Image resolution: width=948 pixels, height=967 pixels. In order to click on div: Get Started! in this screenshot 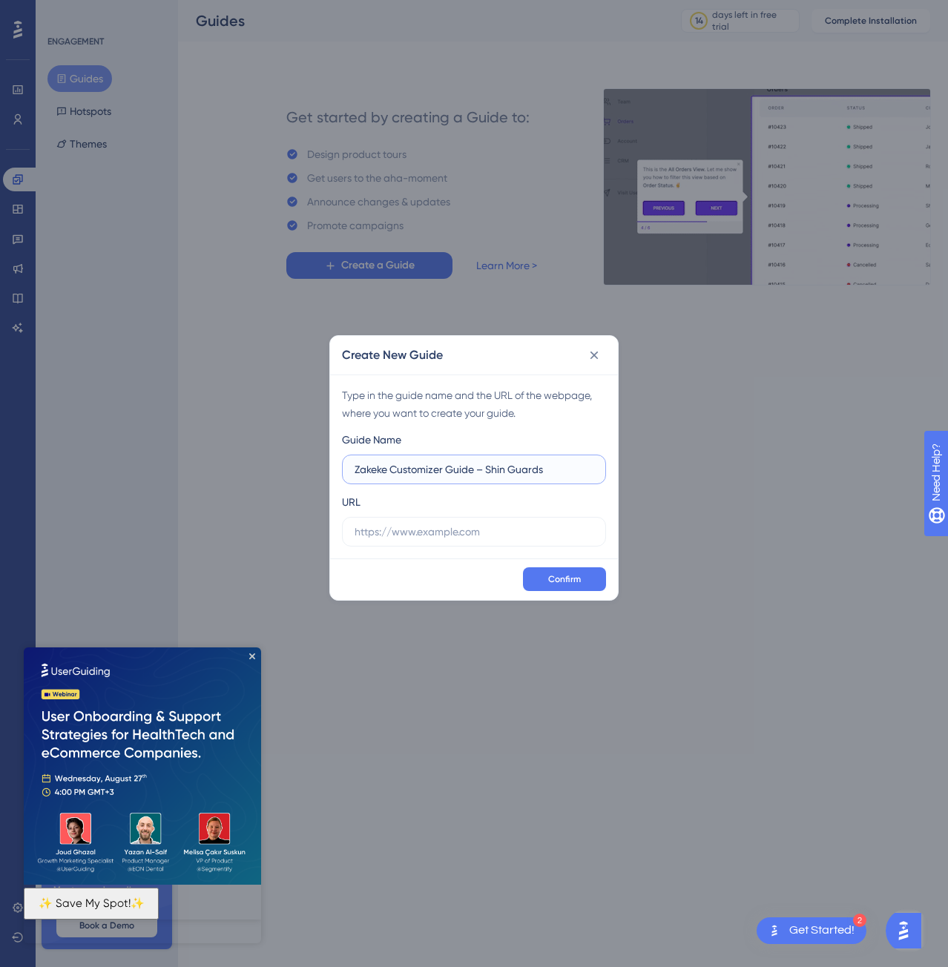, I will do `click(822, 931)`.